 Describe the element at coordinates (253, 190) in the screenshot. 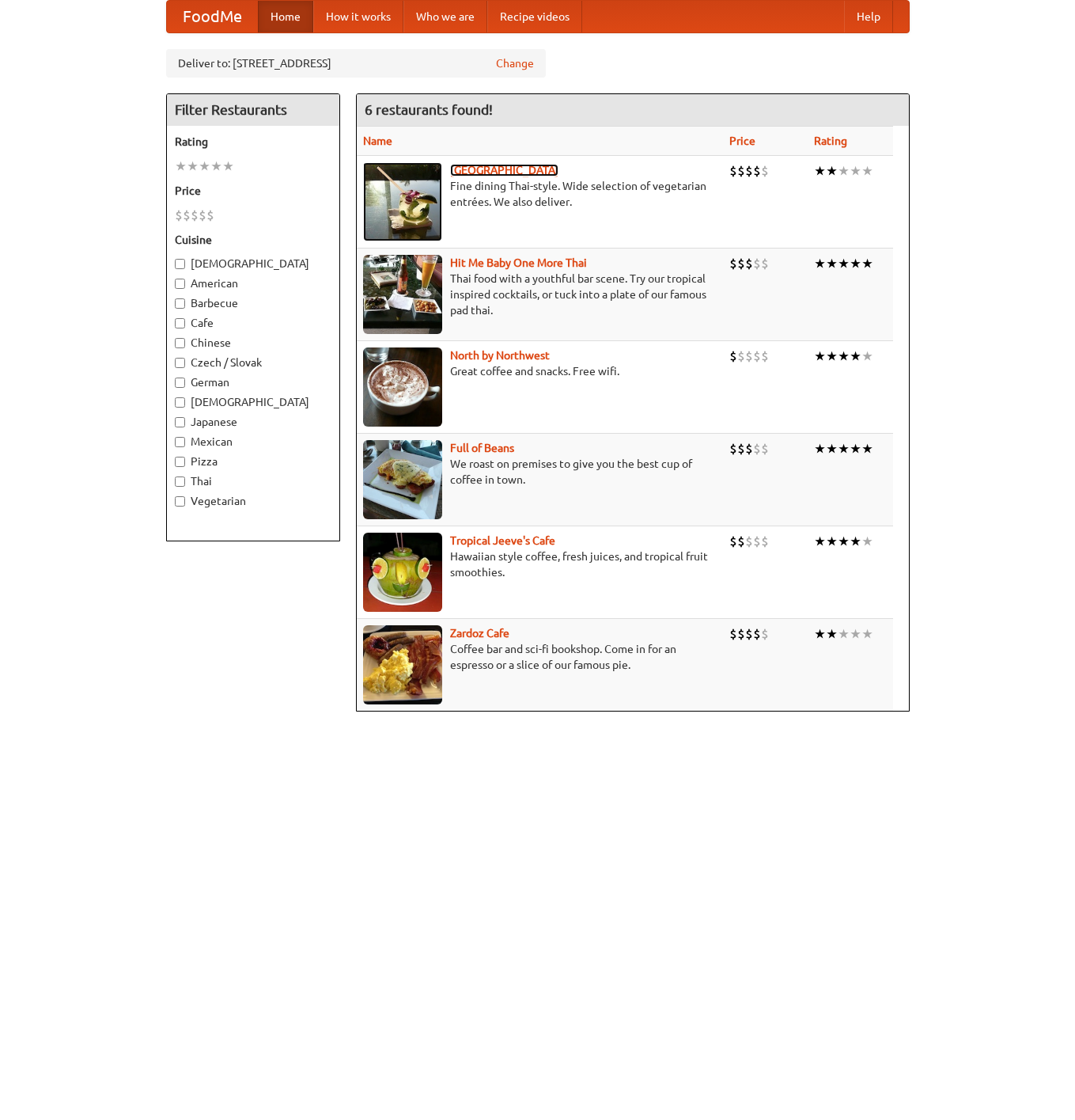

I see `h5: Price` at that location.